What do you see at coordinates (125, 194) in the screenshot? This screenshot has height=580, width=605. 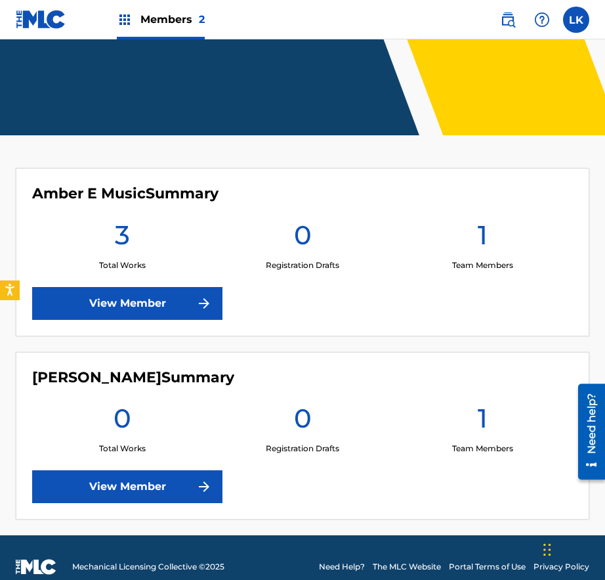 I see `h4: Amber E Music` at bounding box center [125, 194].